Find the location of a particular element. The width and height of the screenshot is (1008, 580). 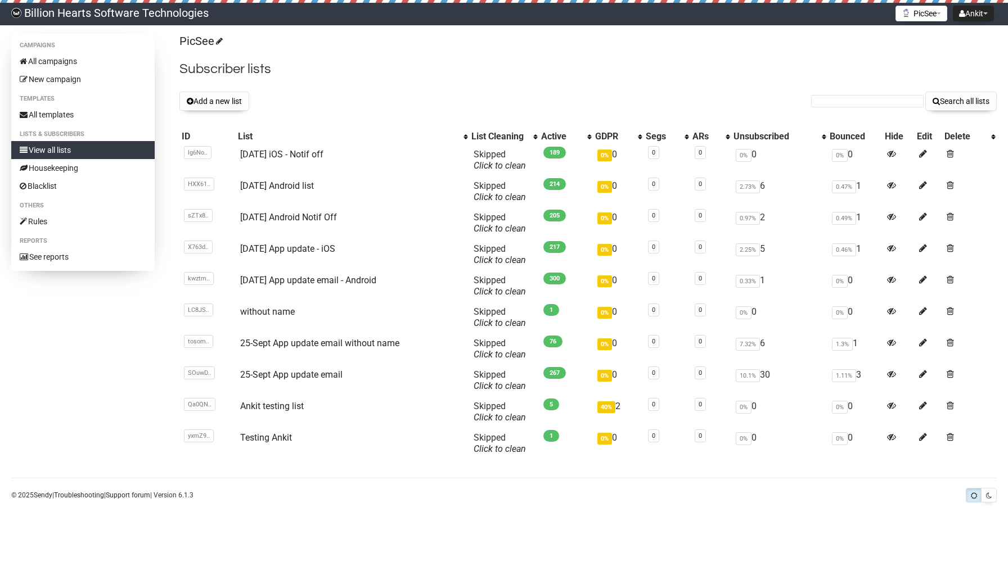

td: 5 is located at coordinates (779, 255).